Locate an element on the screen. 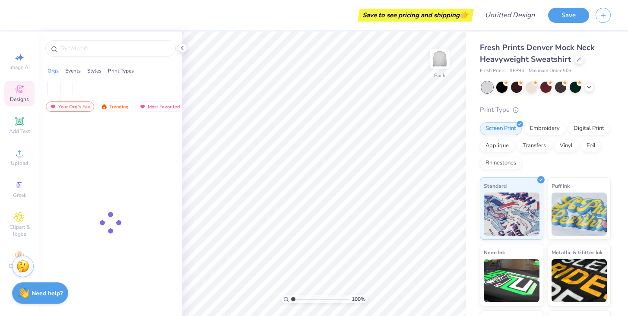 This screenshot has width=628, height=316. span: 100 % is located at coordinates (358, 299).